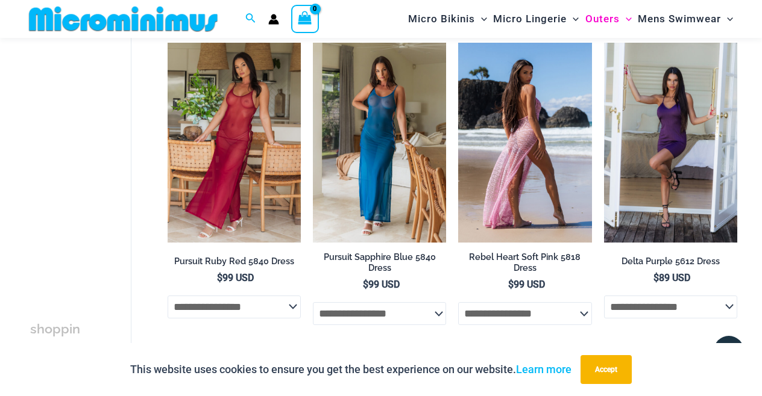 The height and width of the screenshot is (396, 762). I want to click on span: Mens Swimwear, so click(679, 19).